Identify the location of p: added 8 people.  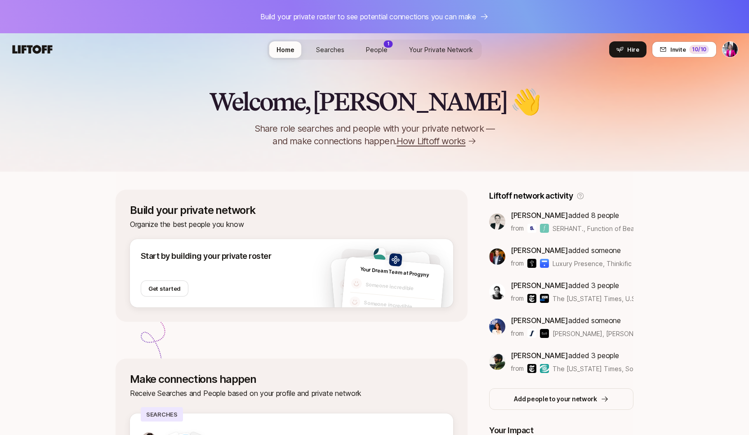
(572, 215).